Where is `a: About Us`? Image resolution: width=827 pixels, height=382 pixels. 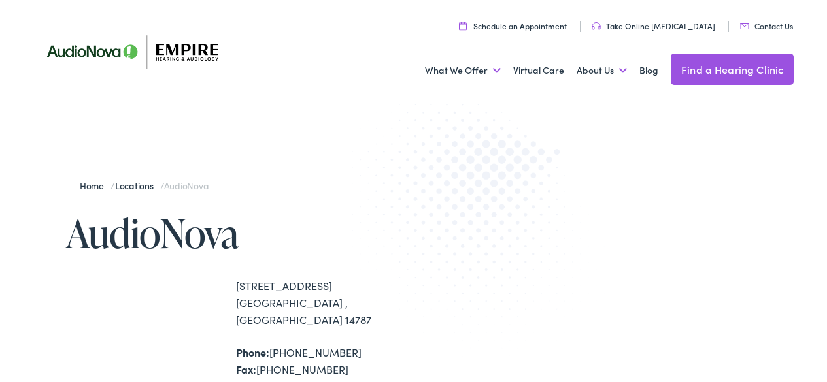
a: About Us is located at coordinates (601, 71).